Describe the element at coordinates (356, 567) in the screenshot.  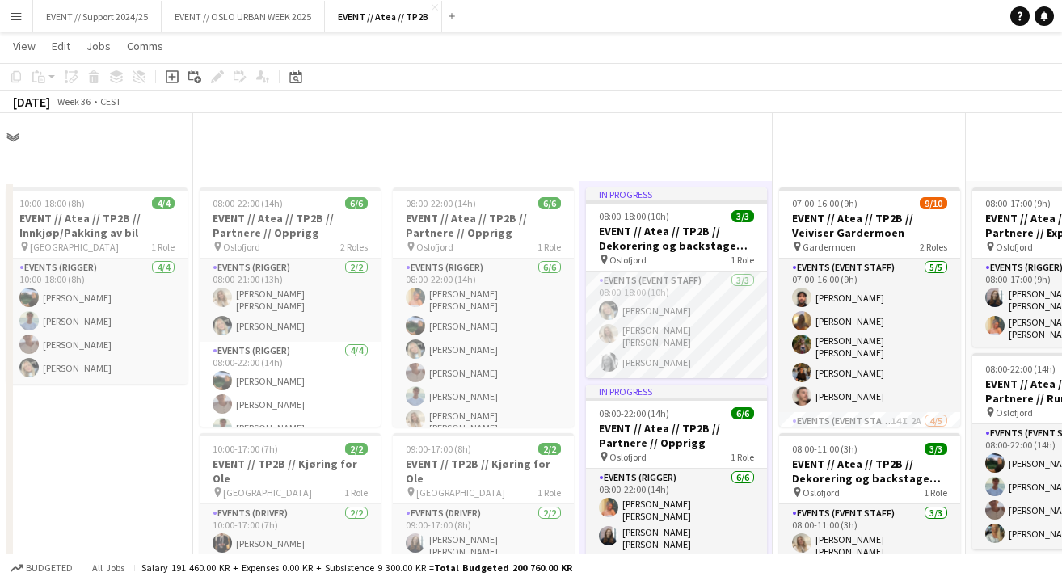
I see `div: Salary 191 460.00 KR + Expenses 0.00 KR + Subsistence 9 300.00 KR =` at that location.